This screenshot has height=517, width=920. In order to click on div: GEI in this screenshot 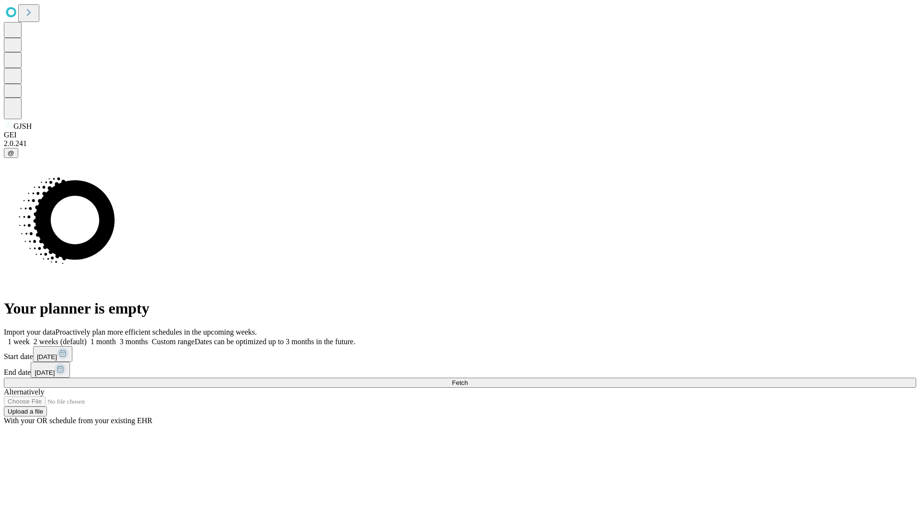, I will do `click(460, 135)`.